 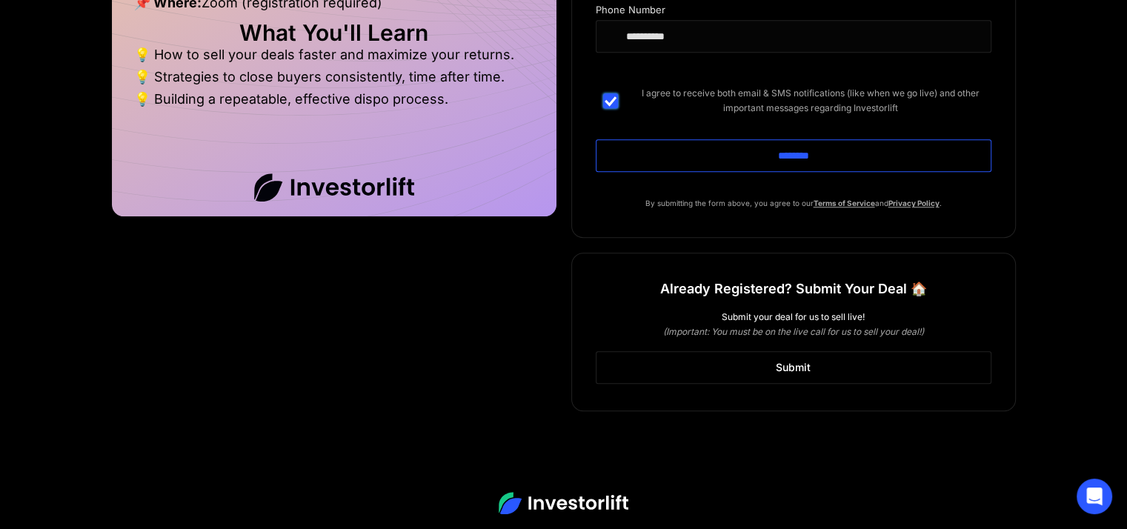 What do you see at coordinates (913, 203) in the screenshot?
I see `strong: Privacy Policy` at bounding box center [913, 203].